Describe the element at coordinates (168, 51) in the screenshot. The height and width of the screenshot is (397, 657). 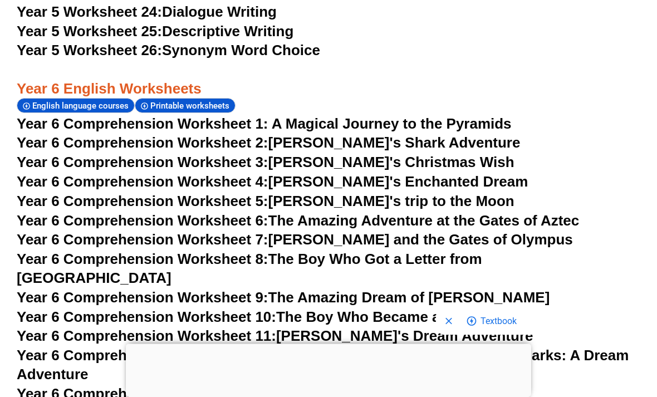
I see `a: Year 5 Worksheet 26:Synonym Word Choice` at that location.